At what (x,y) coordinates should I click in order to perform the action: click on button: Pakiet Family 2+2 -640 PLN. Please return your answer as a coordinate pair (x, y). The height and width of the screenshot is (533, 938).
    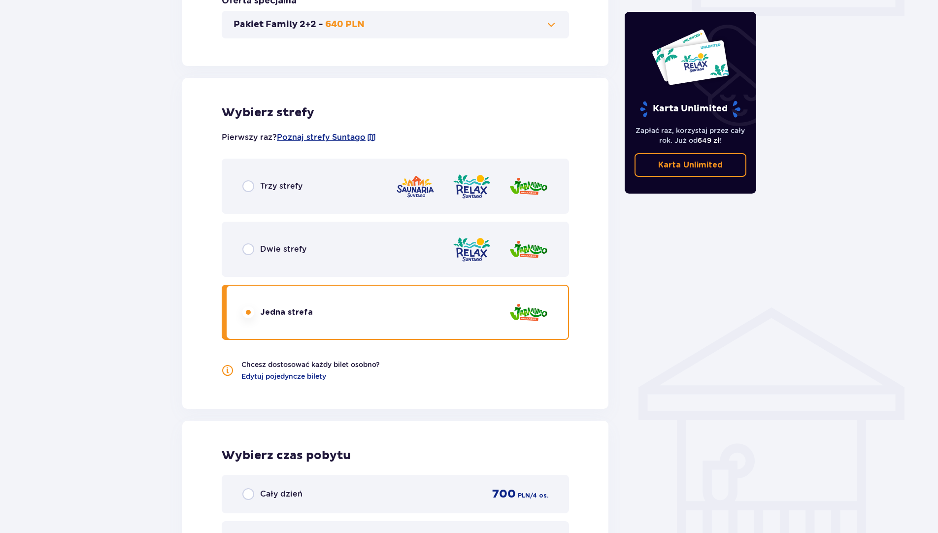
    Looking at the image, I should click on (395, 25).